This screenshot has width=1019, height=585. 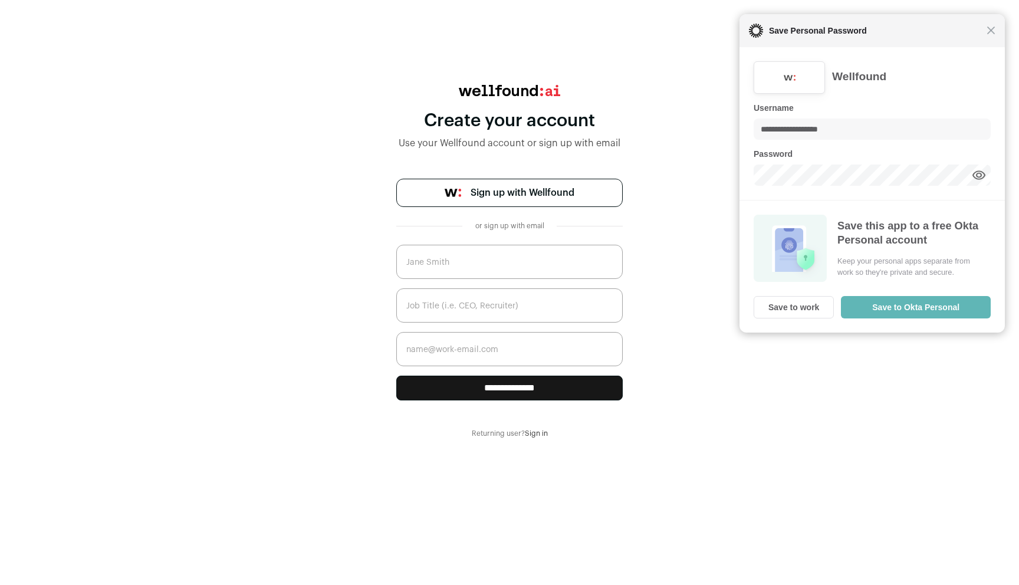 What do you see at coordinates (509, 143) in the screenshot?
I see `div: Use your Wellfound account or sign up with email` at bounding box center [509, 143].